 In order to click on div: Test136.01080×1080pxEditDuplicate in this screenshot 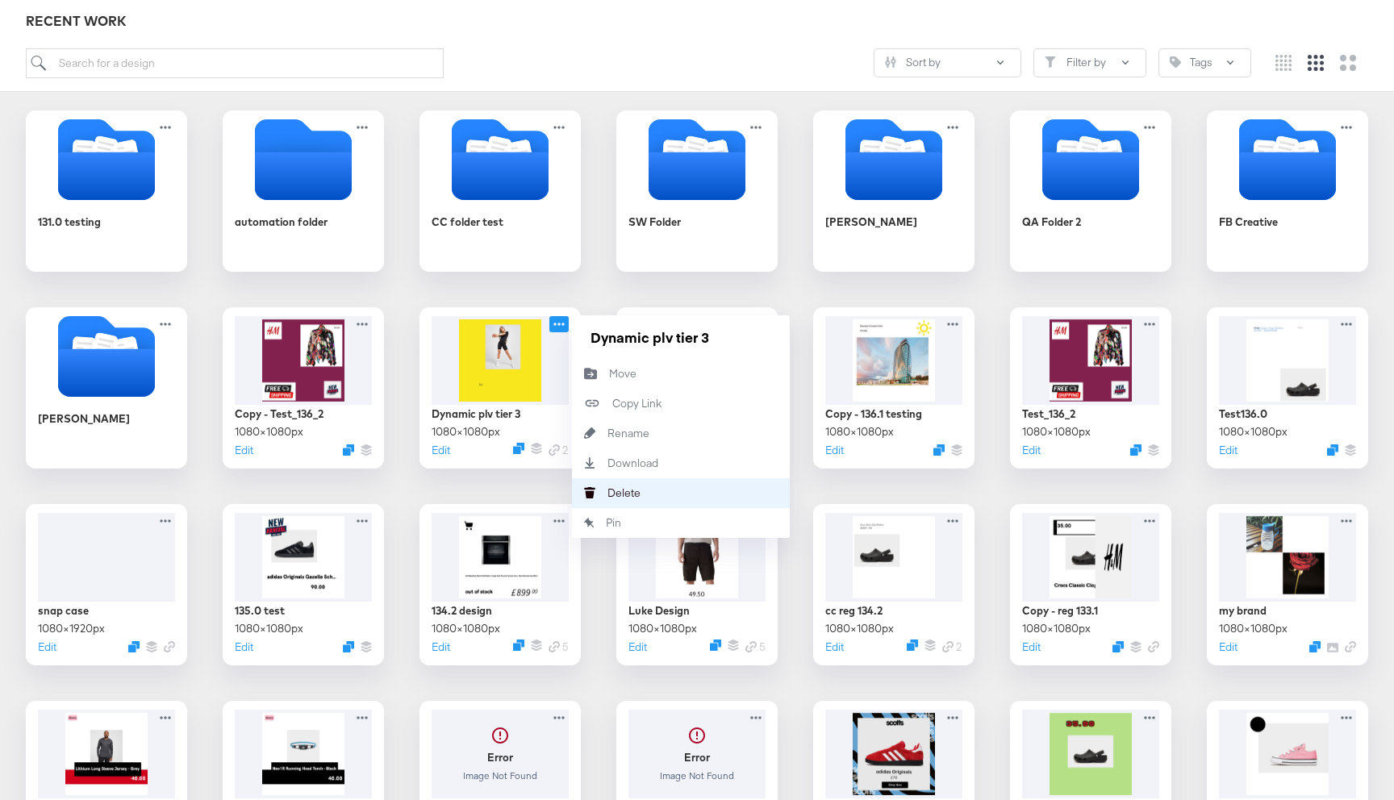, I will do `click(1287, 388)`.